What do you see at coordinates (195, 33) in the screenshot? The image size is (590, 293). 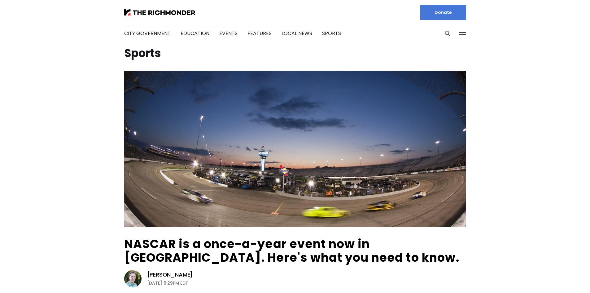 I see `a: Education` at bounding box center [195, 33].